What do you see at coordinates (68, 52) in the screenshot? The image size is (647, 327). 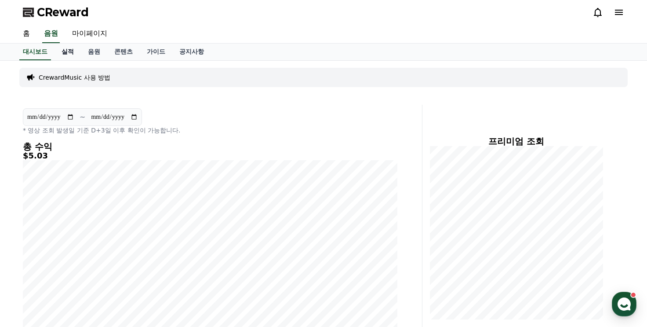 I see `a: 실적` at bounding box center [68, 52].